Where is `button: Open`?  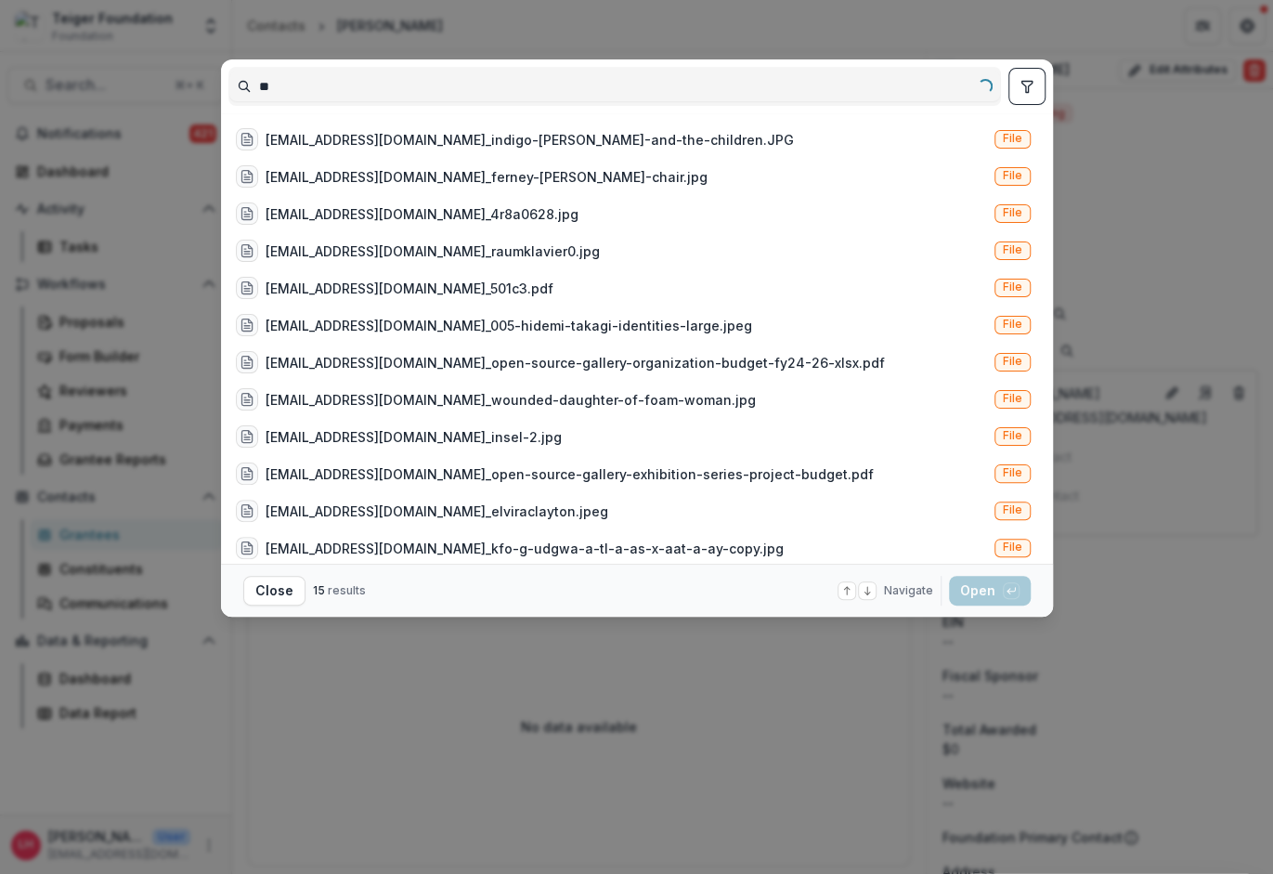
button: Open is located at coordinates (990, 591).